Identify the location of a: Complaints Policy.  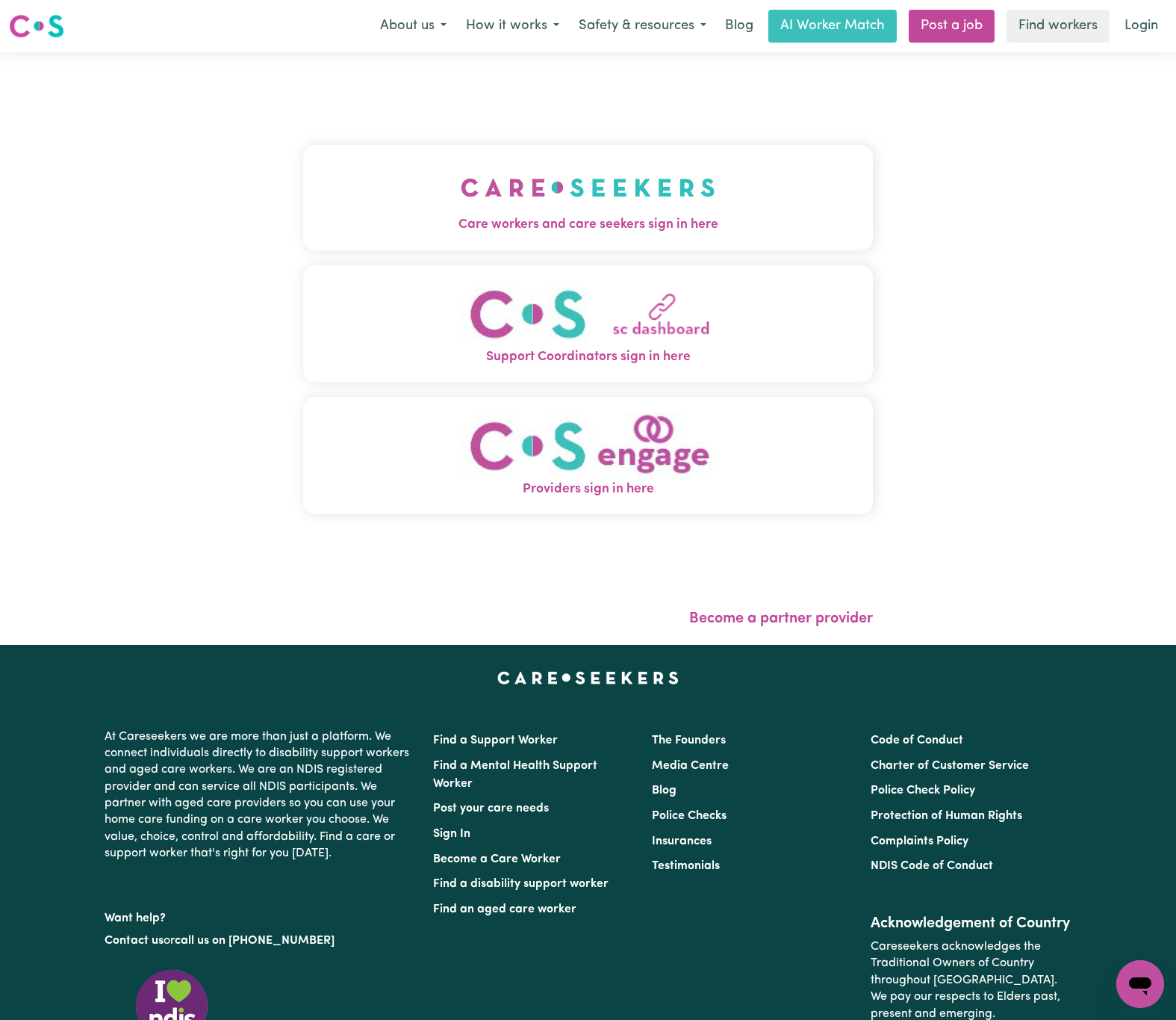
(919, 842).